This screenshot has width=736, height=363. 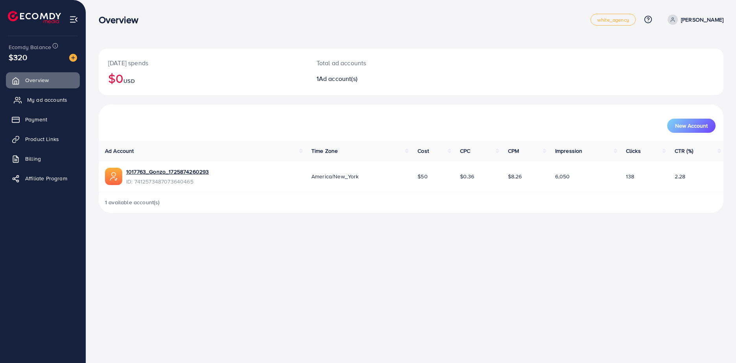 What do you see at coordinates (691, 126) in the screenshot?
I see `span: New Account` at bounding box center [691, 126].